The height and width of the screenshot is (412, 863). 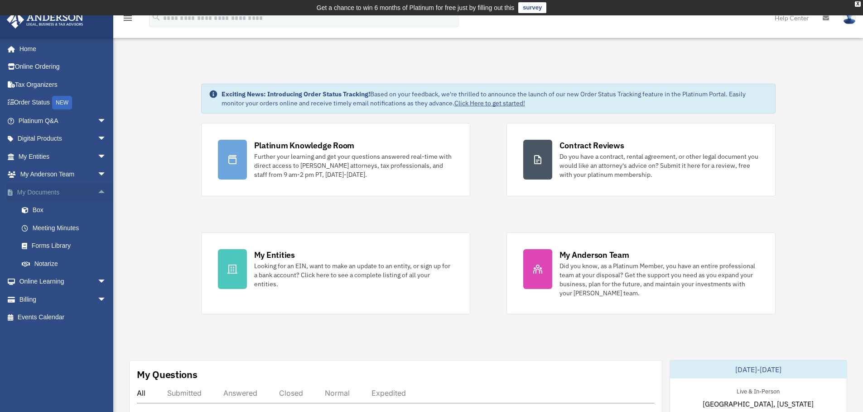 I want to click on div: Contract Reviews, so click(x=591, y=145).